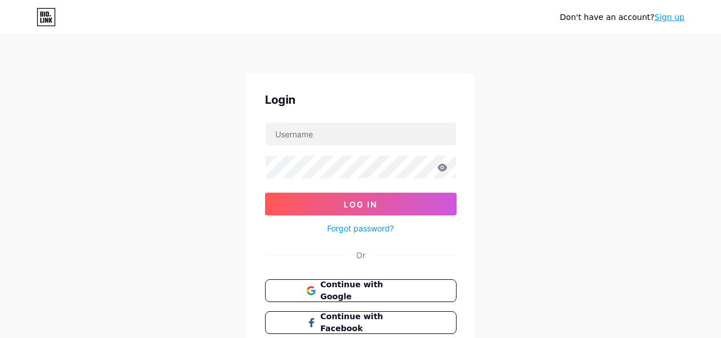 This screenshot has width=721, height=338. Describe the element at coordinates (367, 291) in the screenshot. I see `span: Continue with Google` at that location.